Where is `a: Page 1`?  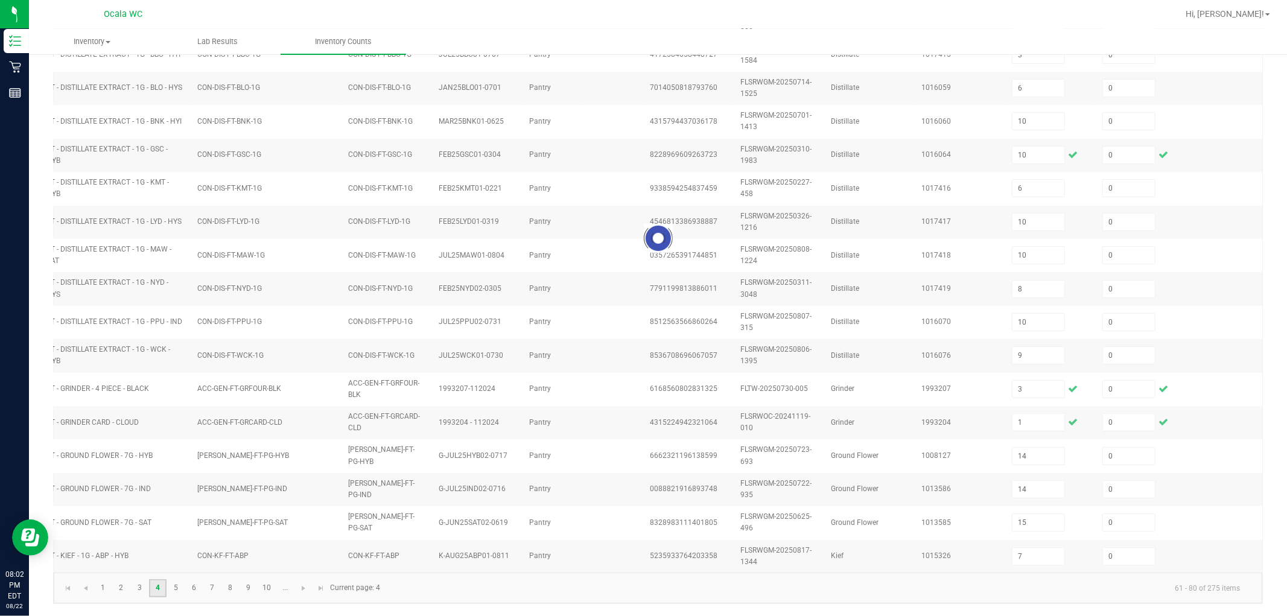 a: Page 1 is located at coordinates (103, 588).